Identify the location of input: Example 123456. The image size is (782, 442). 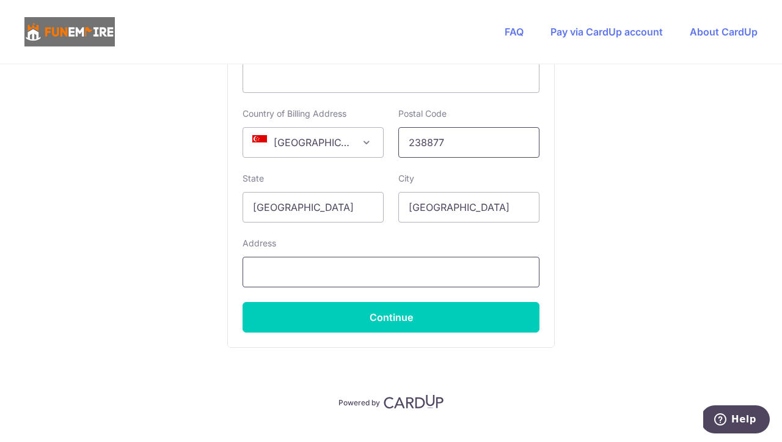
(468, 142).